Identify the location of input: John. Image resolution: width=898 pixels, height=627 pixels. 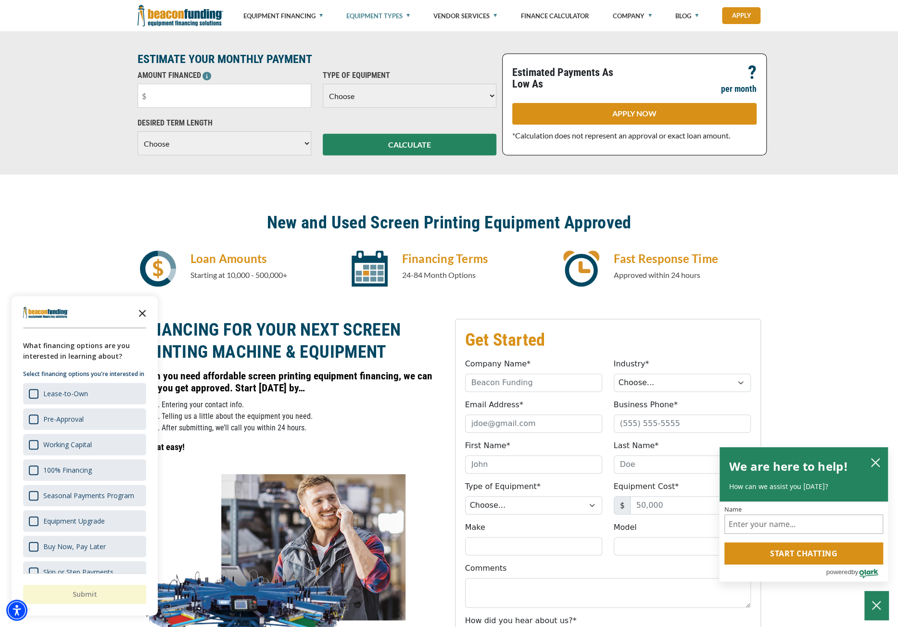
(533, 464).